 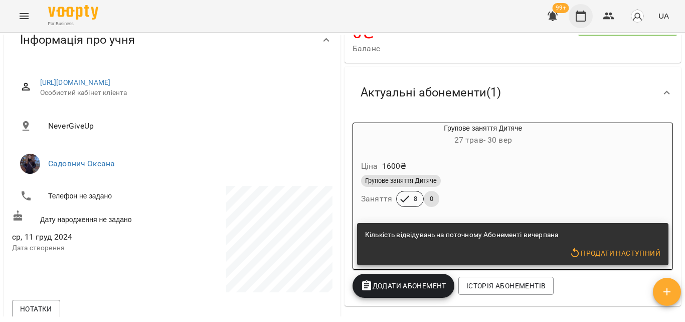 What do you see at coordinates (370, 166) in the screenshot?
I see `h6: Ціна` at bounding box center [370, 166].